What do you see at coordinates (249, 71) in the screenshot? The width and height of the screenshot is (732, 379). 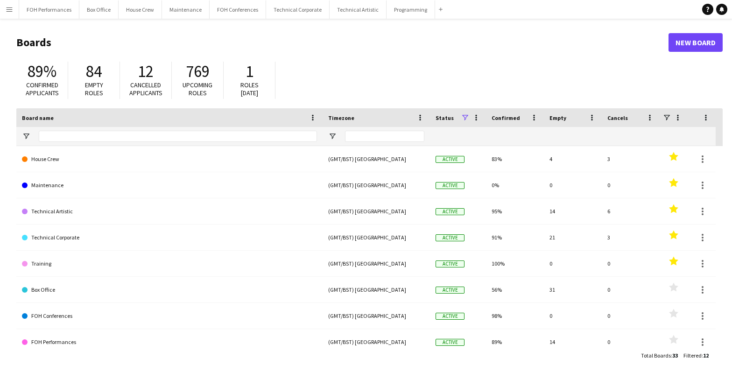 I see `span: 1` at bounding box center [249, 71].